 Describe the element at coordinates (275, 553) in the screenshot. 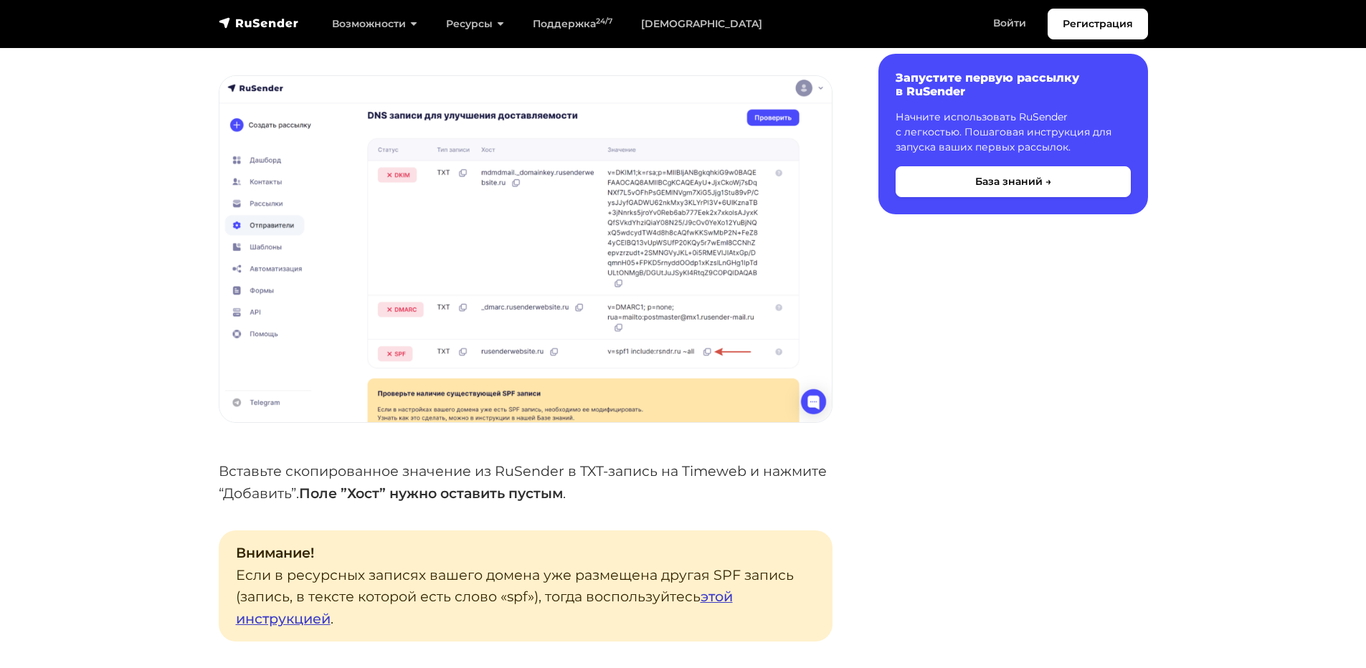

I see `strong: Внимание!` at that location.